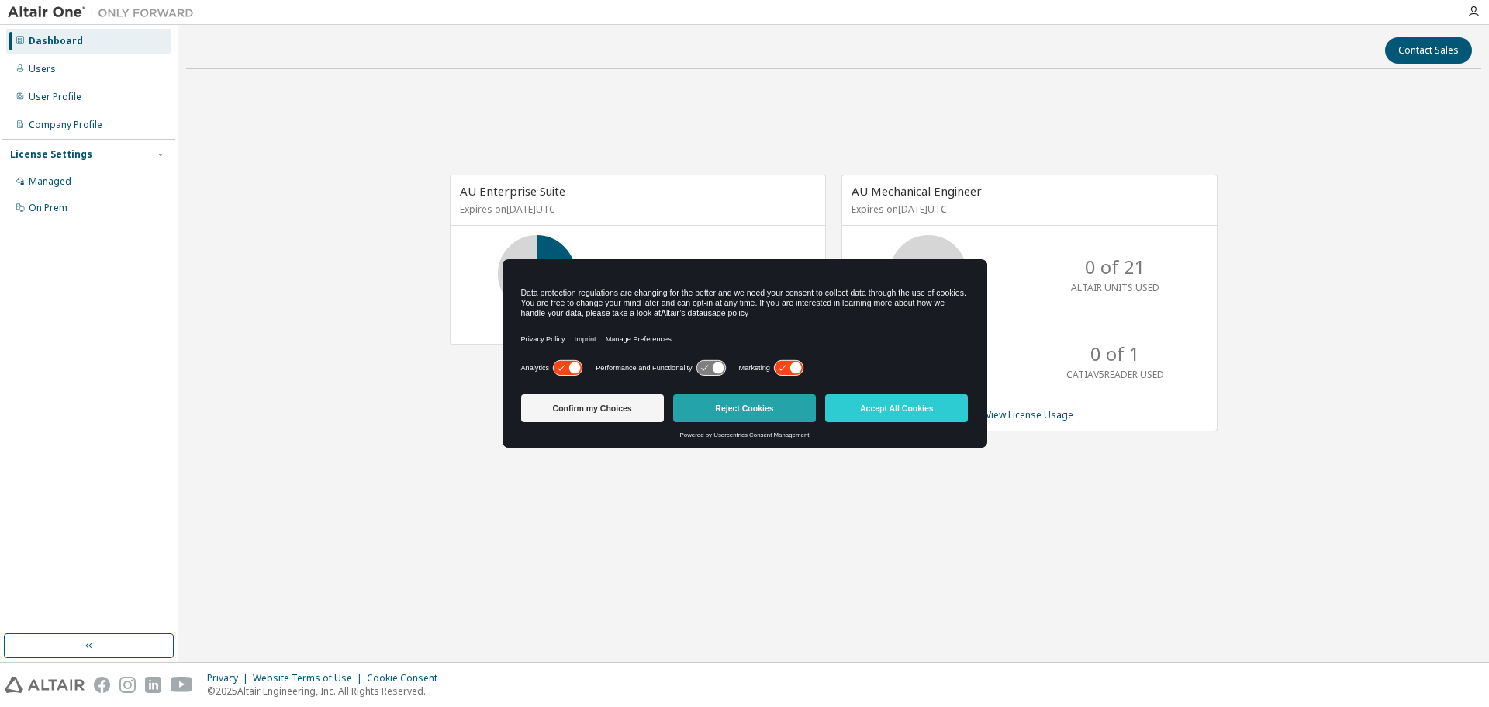 The width and height of the screenshot is (1489, 707). What do you see at coordinates (65, 125) in the screenshot?
I see `div: Company Profile` at bounding box center [65, 125].